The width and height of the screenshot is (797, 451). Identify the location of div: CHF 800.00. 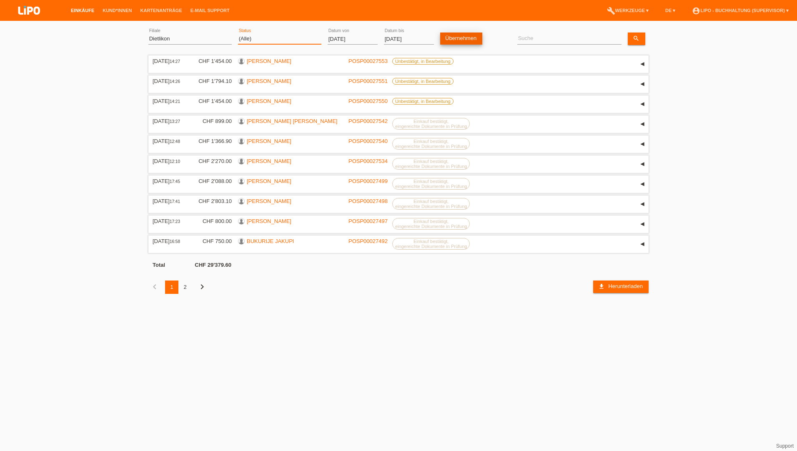
(212, 221).